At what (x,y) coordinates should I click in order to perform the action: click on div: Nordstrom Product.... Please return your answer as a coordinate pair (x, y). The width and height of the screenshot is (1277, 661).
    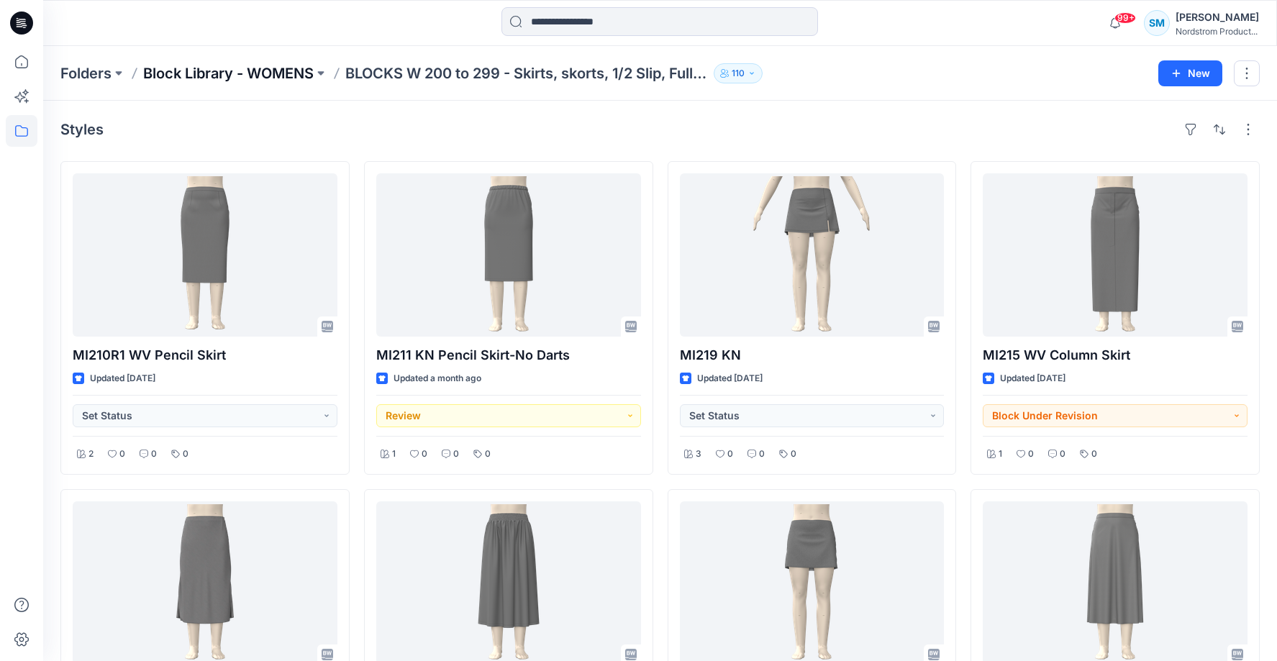
    Looking at the image, I should click on (1217, 31).